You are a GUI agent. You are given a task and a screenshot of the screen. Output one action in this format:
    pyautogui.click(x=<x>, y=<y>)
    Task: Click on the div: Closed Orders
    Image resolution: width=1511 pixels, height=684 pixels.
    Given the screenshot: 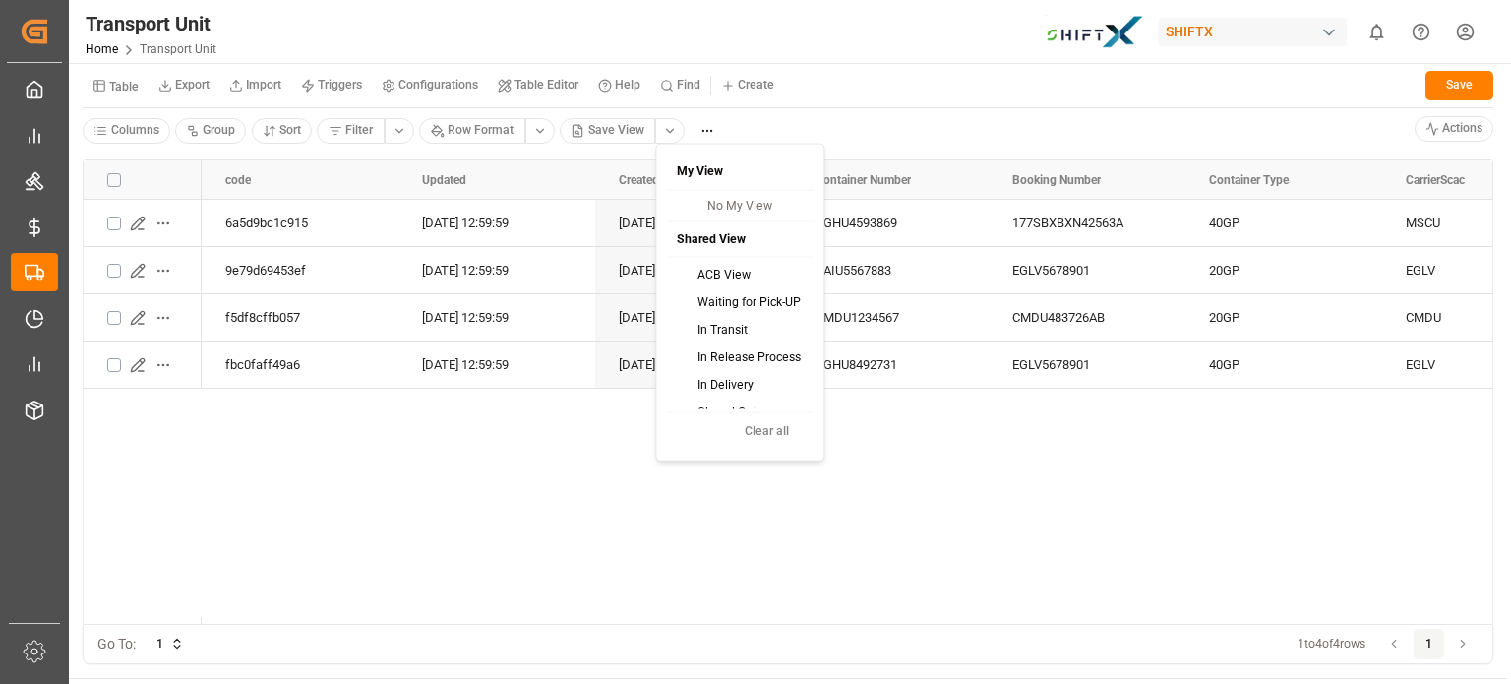 What is the action you would take?
    pyautogui.click(x=740, y=412)
    